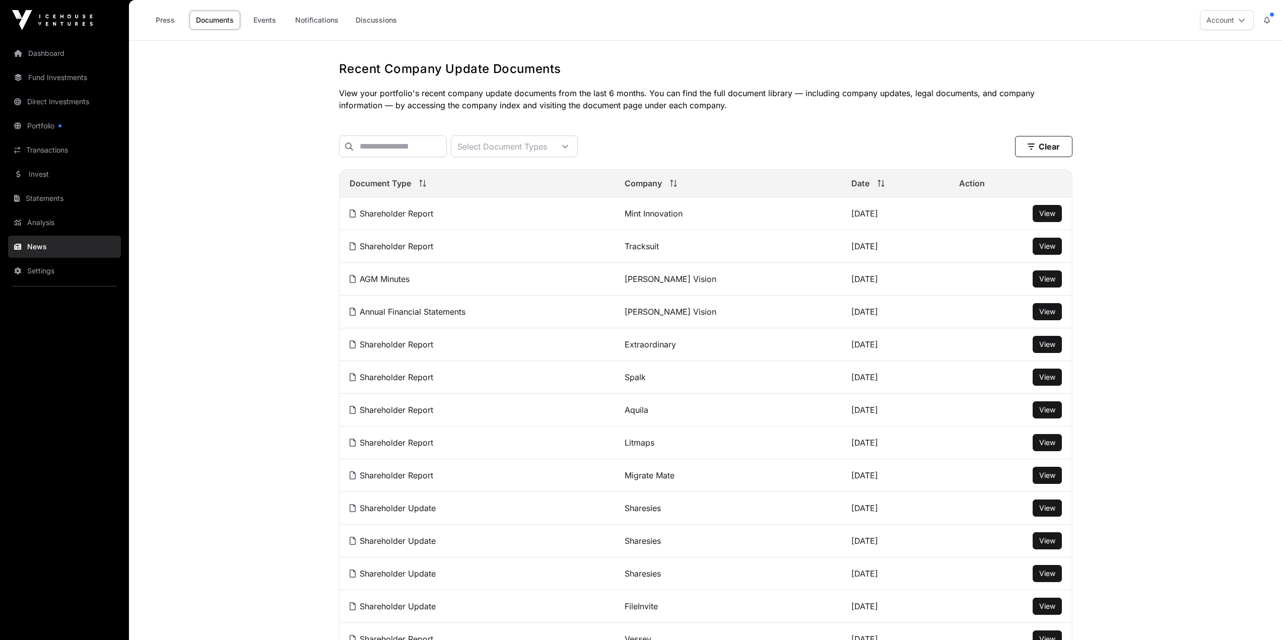 This screenshot has width=1282, height=640. Describe the element at coordinates (650, 344) in the screenshot. I see `a: Extraordinary` at that location.